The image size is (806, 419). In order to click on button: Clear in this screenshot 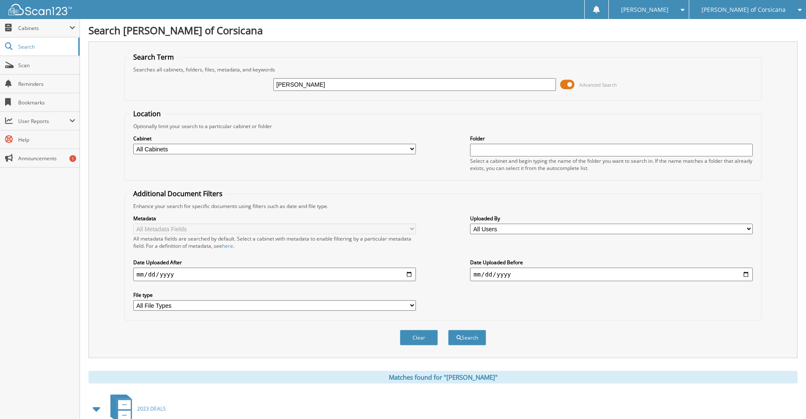, I will do `click(419, 338)`.